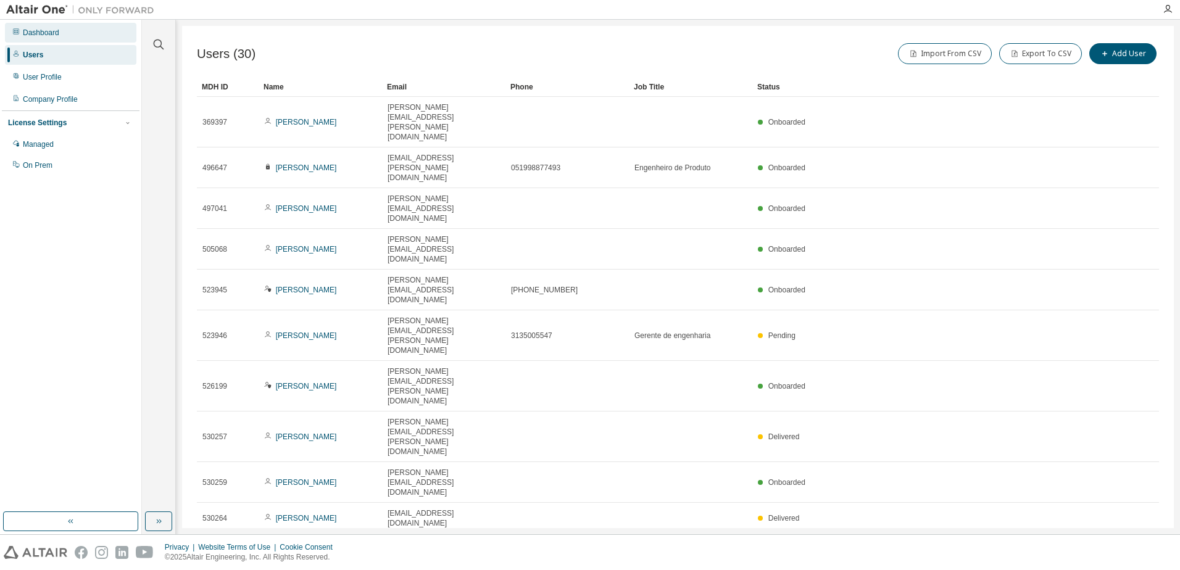  I want to click on img: Altair One, so click(83, 10).